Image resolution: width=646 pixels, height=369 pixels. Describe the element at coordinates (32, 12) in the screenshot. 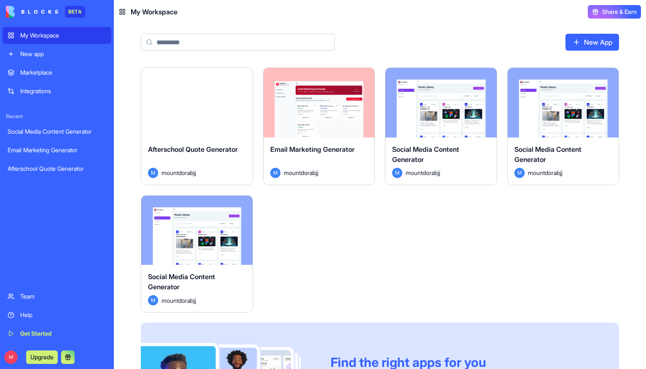

I see `img: logo` at that location.